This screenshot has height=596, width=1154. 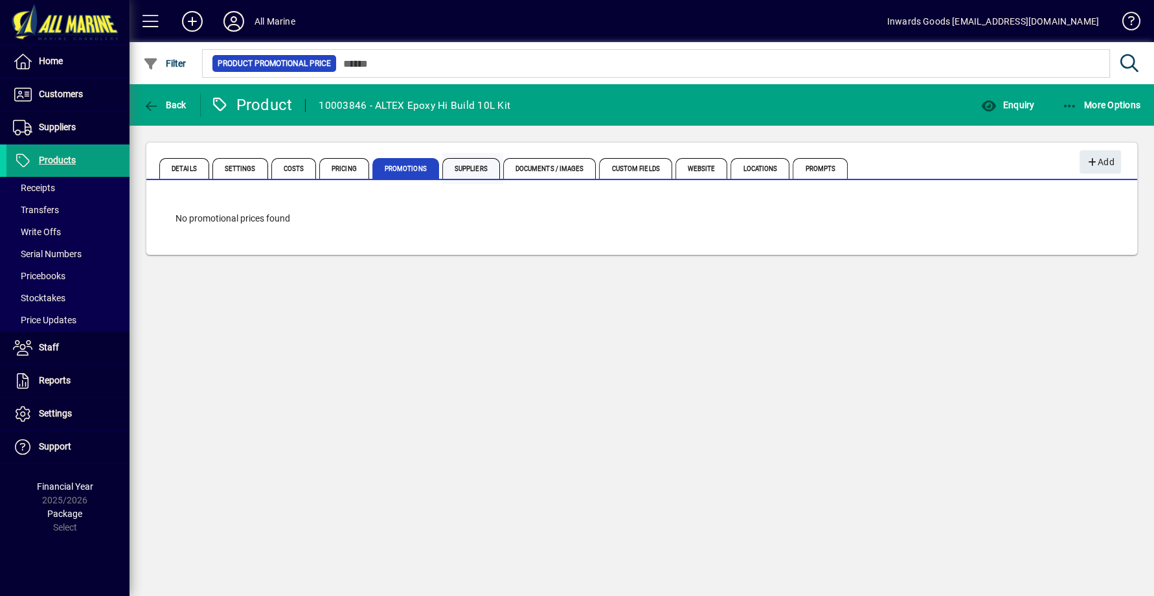 I want to click on span: Details, so click(x=184, y=168).